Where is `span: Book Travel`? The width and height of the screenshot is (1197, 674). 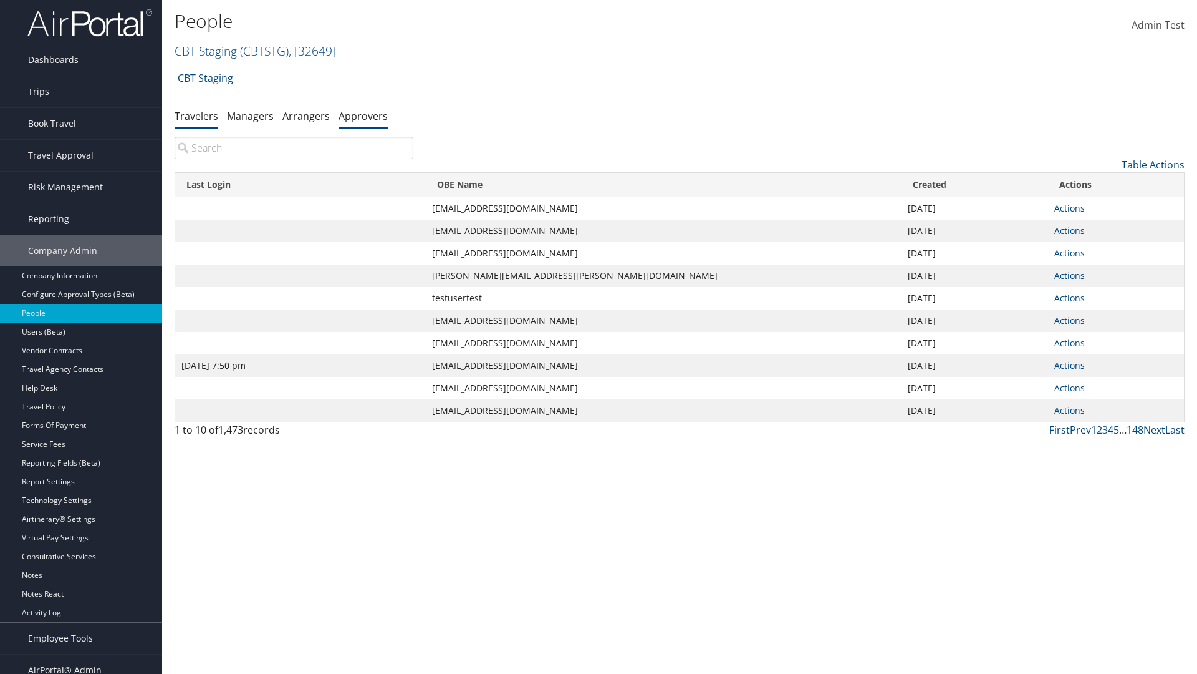
span: Book Travel is located at coordinates (52, 123).